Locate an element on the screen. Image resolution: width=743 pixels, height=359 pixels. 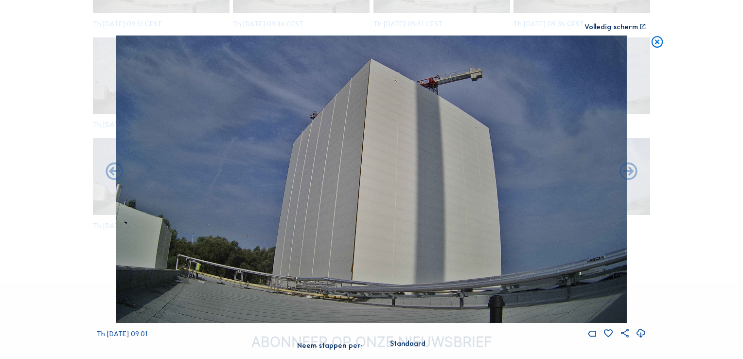
img: Image is located at coordinates (371, 179).